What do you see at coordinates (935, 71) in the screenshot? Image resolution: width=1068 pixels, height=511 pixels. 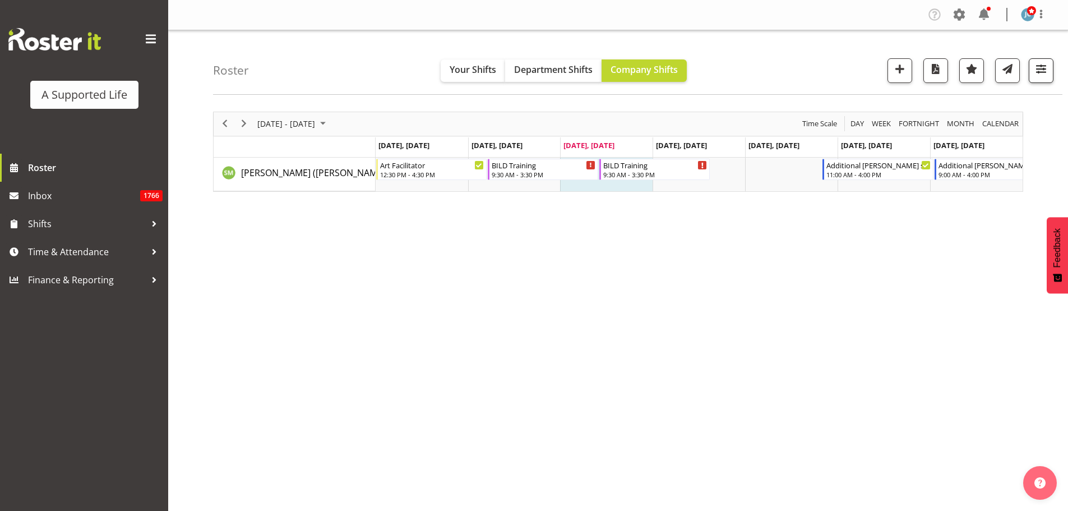 I see `button: Download a PDF of the roster according to the set date range.` at bounding box center [935, 71].